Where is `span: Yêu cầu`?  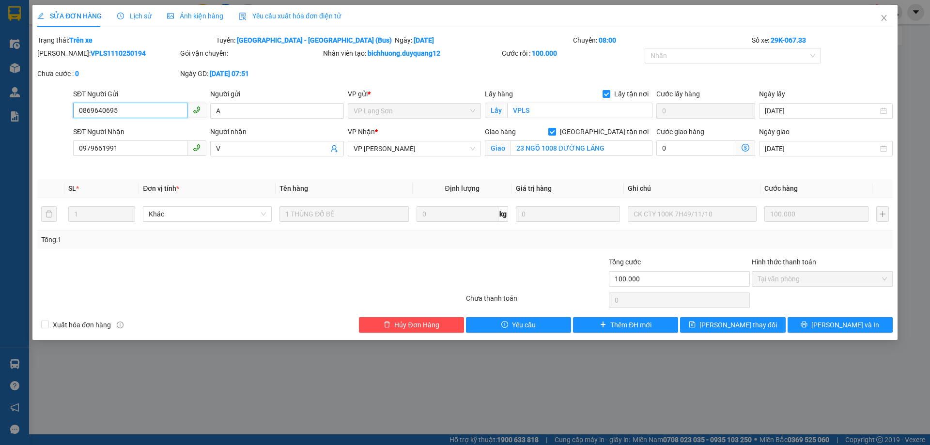 span: Yêu cầu is located at coordinates (524, 325).